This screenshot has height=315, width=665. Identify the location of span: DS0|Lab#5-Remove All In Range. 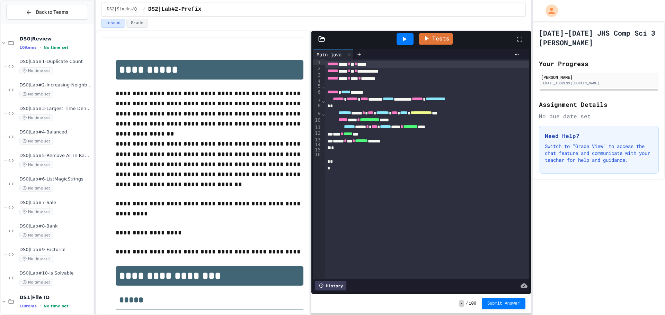
(56, 156).